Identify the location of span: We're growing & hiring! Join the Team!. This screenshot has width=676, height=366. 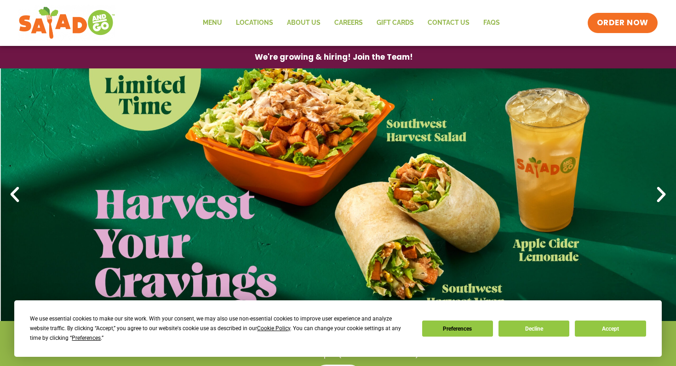
(334, 57).